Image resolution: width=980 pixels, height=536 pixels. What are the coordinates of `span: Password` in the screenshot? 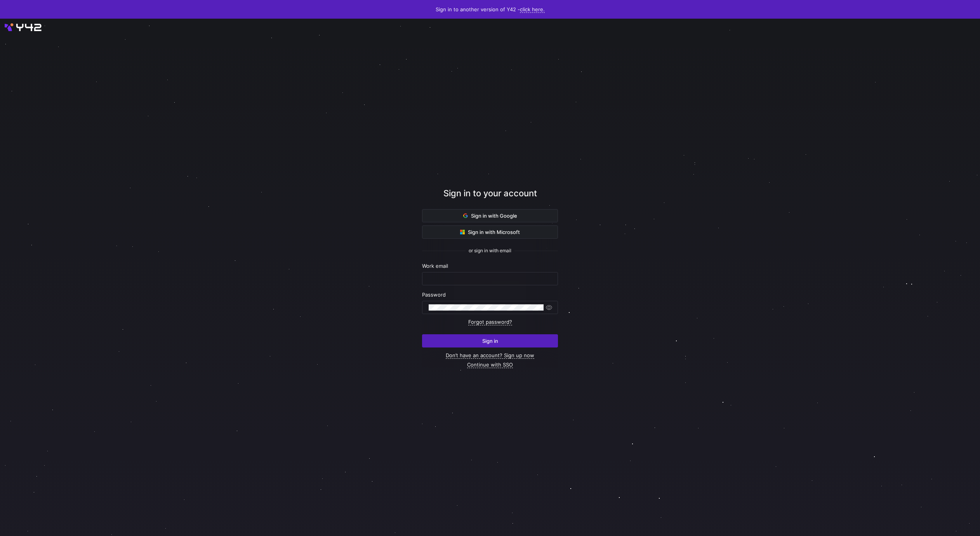 It's located at (434, 294).